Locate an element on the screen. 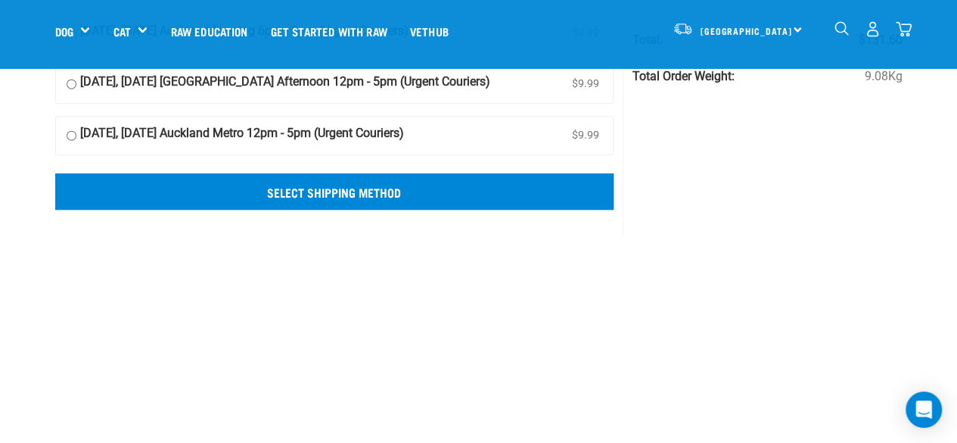 This screenshot has height=443, width=957. a: Dog is located at coordinates (64, 31).